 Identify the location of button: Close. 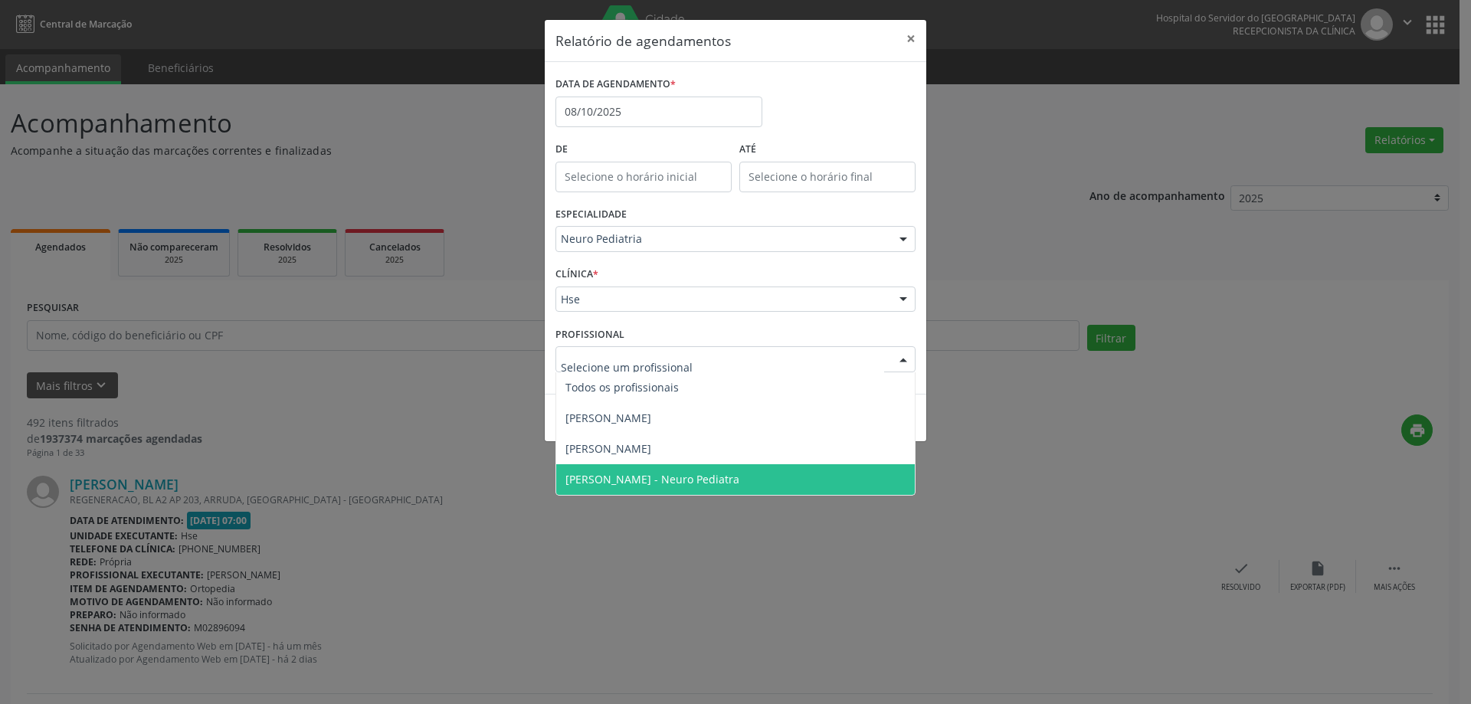
(911, 38).